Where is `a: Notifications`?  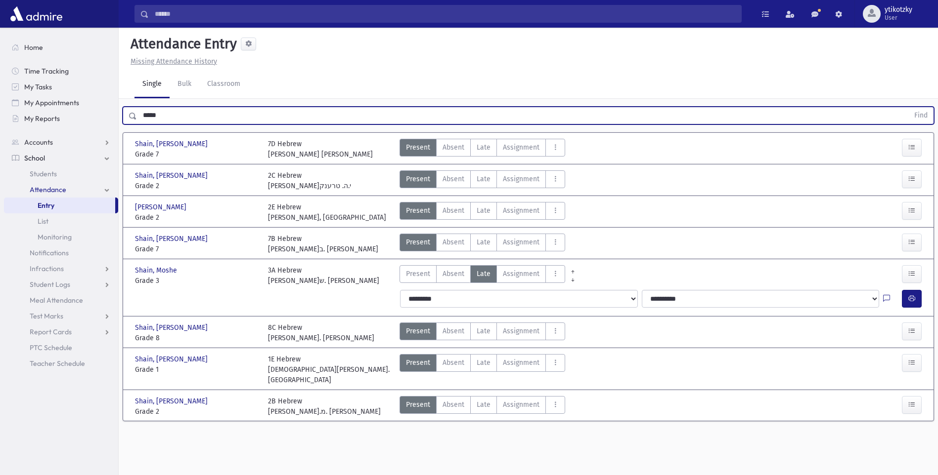
a: Notifications is located at coordinates (61, 253).